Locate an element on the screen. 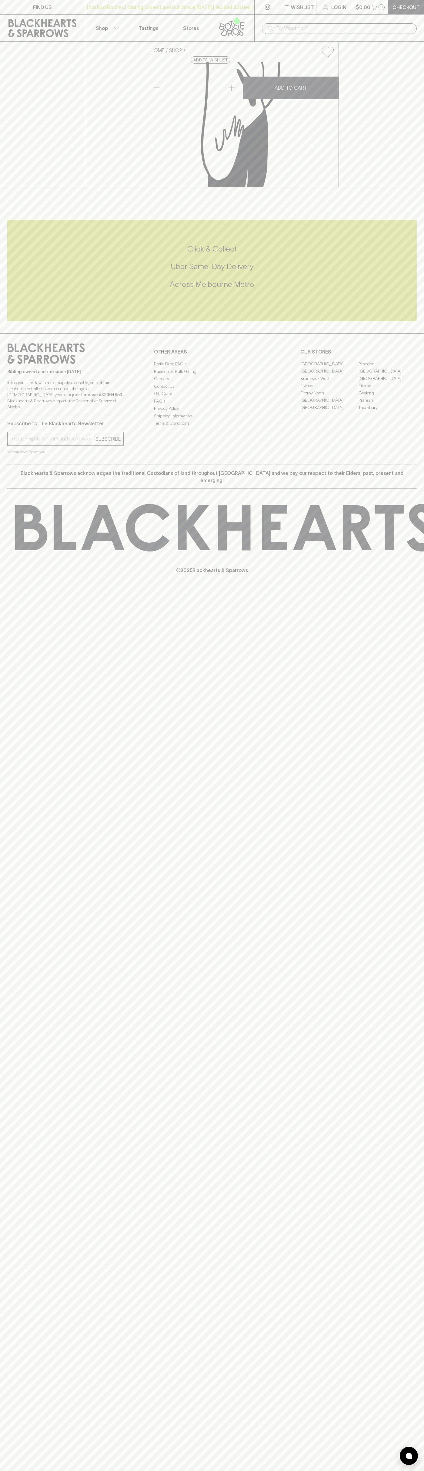  input: e.g. jane@blackheartsandsparrows.com.au is located at coordinates (52, 439).